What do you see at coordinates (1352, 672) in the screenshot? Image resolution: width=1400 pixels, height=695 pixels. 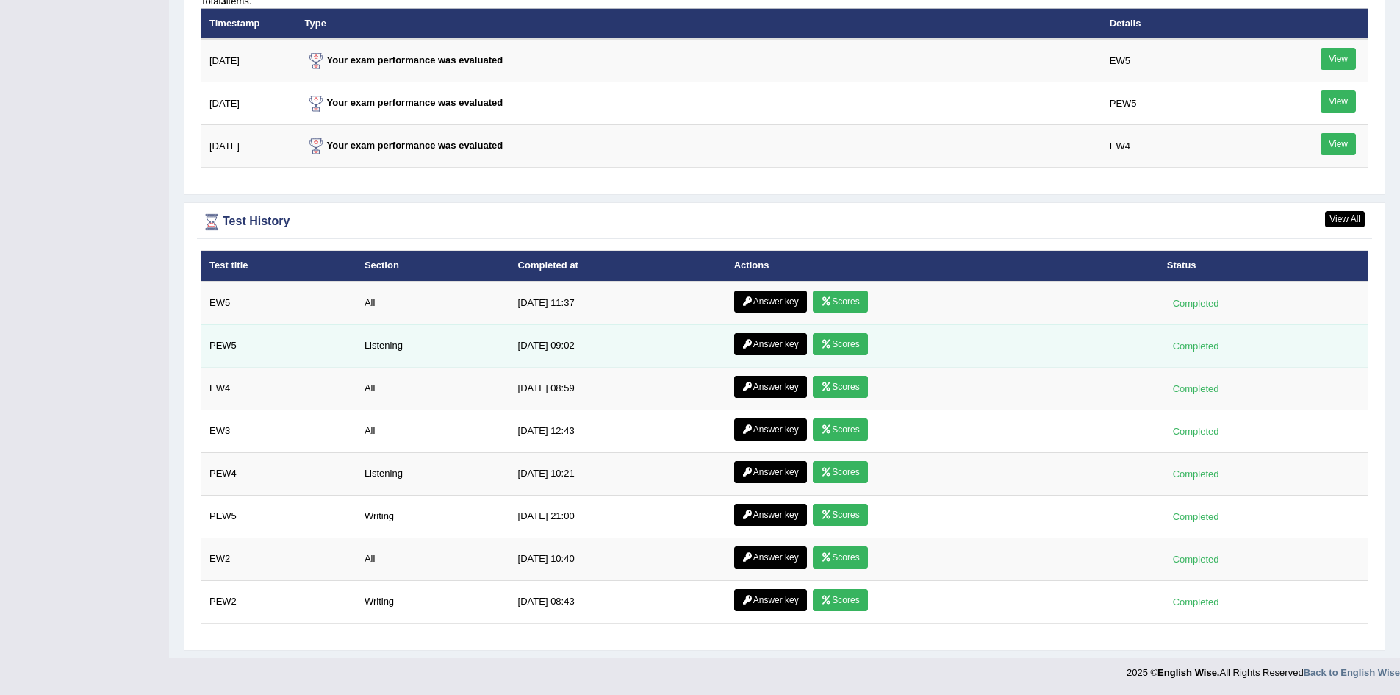 I see `a: Back to English Wise` at bounding box center [1352, 672].